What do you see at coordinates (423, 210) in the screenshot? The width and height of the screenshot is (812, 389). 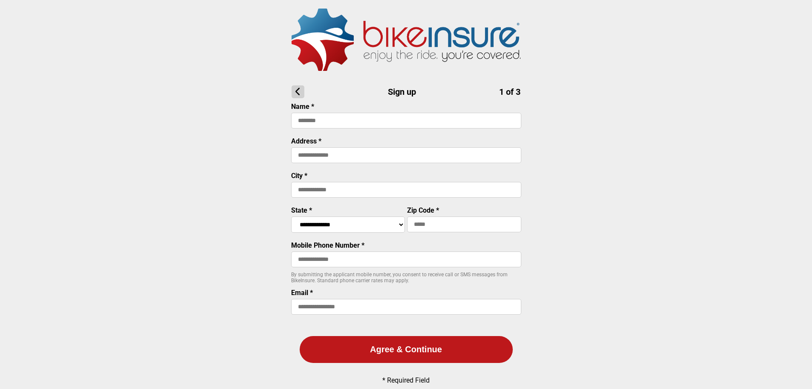 I see `label: Zip Code *` at bounding box center [423, 210].